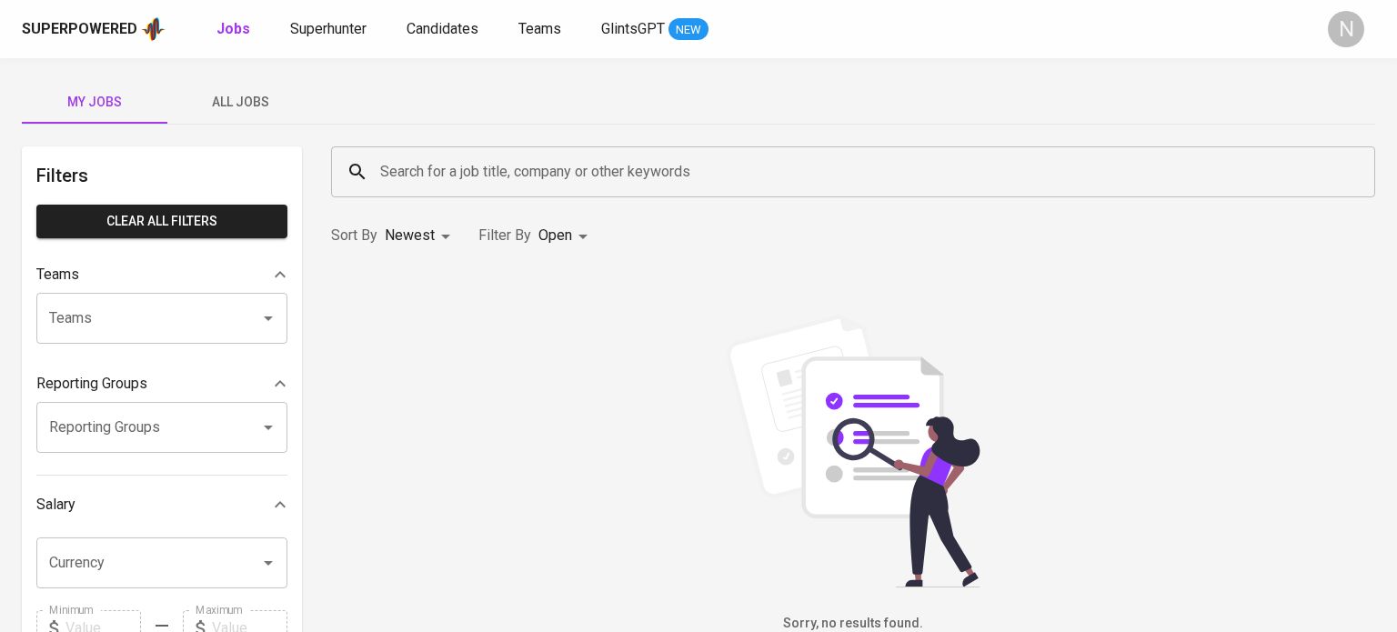 The height and width of the screenshot is (632, 1397). I want to click on div: N, so click(1347, 29).